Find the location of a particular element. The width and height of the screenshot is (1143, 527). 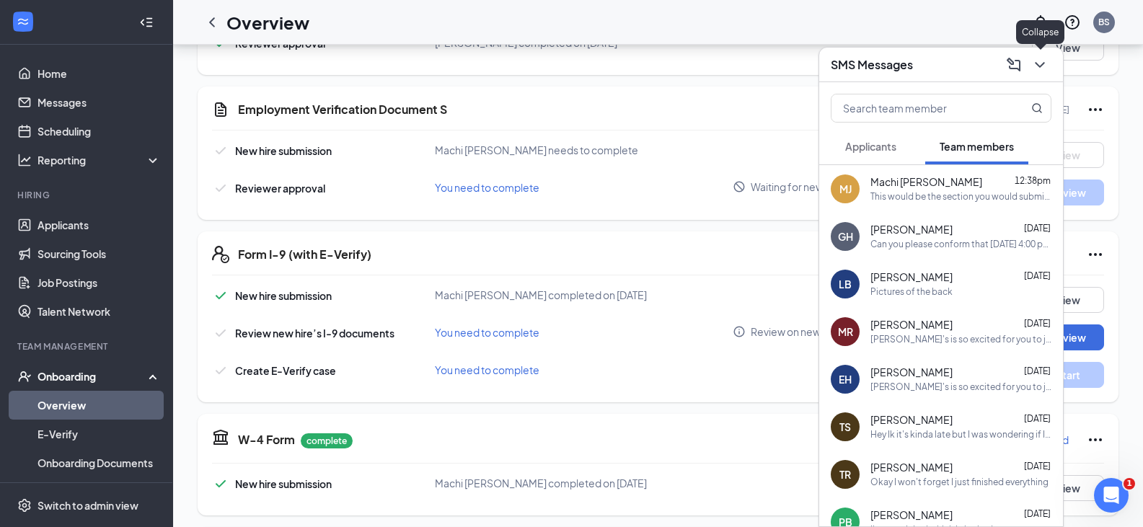

div: MR is located at coordinates (845, 332).